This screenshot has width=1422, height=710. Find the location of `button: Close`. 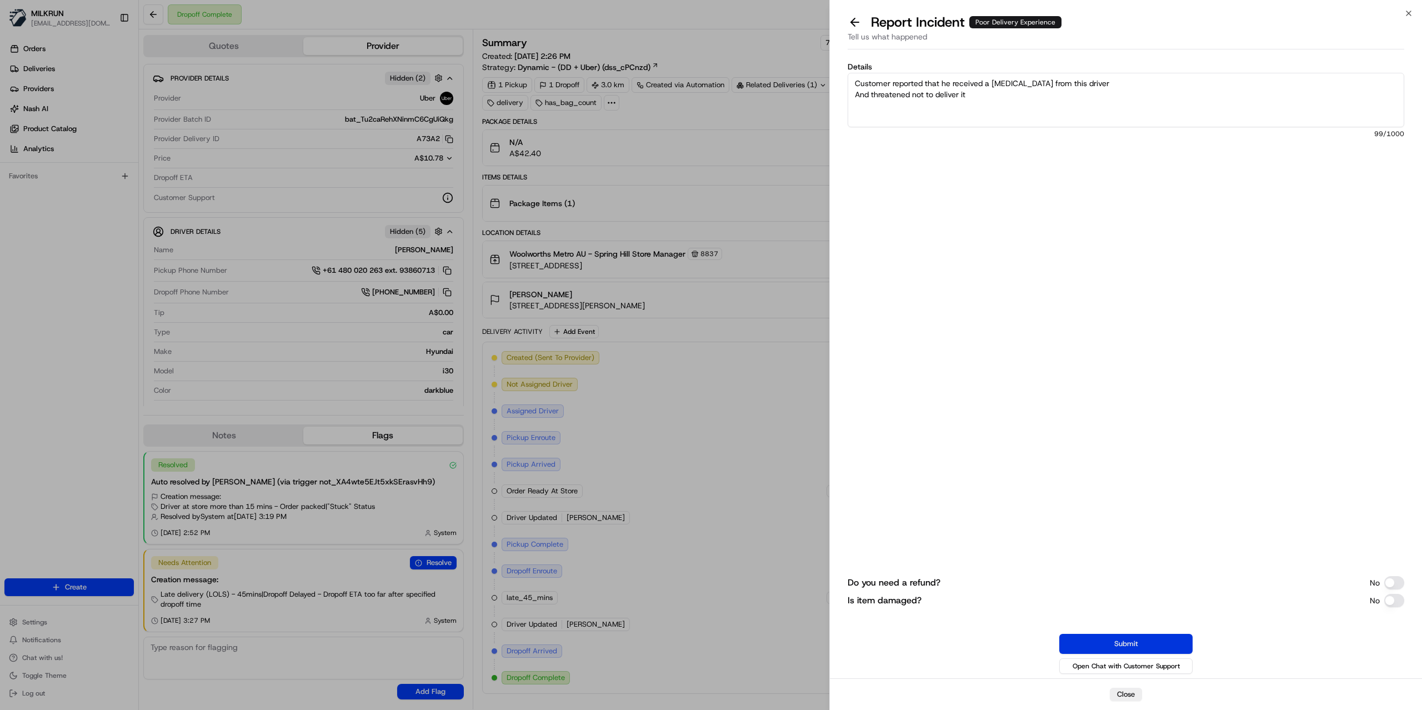

button: Close is located at coordinates (1126, 695).